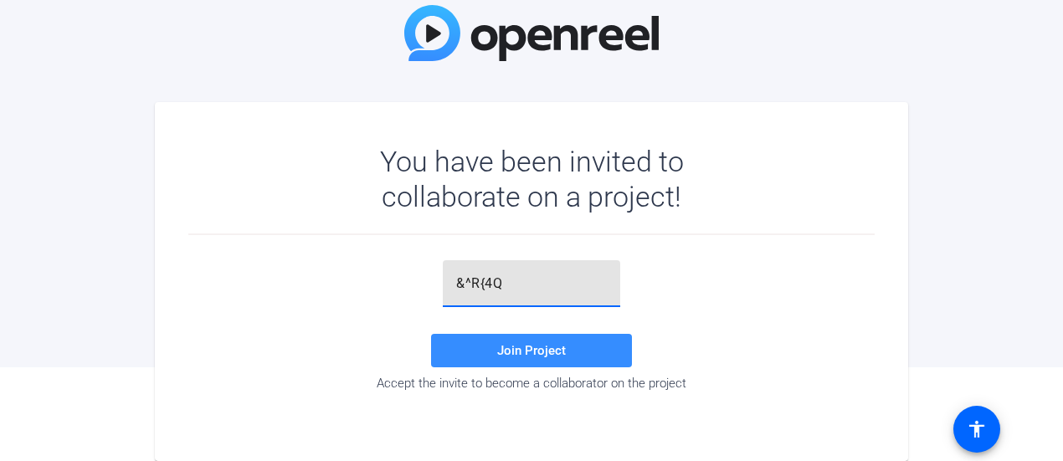 The height and width of the screenshot is (461, 1063). Describe the element at coordinates (531, 351) in the screenshot. I see `span: Join Project` at that location.